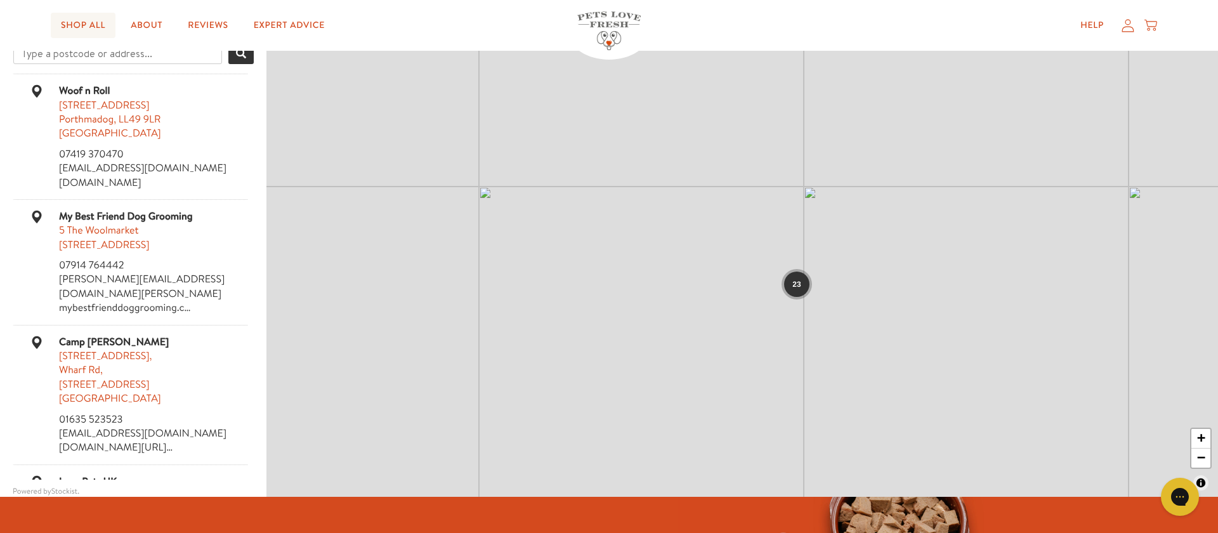 This screenshot has width=1218, height=533. What do you see at coordinates (609, 30) in the screenshot?
I see `img: Pets Love Fresh` at bounding box center [609, 30].